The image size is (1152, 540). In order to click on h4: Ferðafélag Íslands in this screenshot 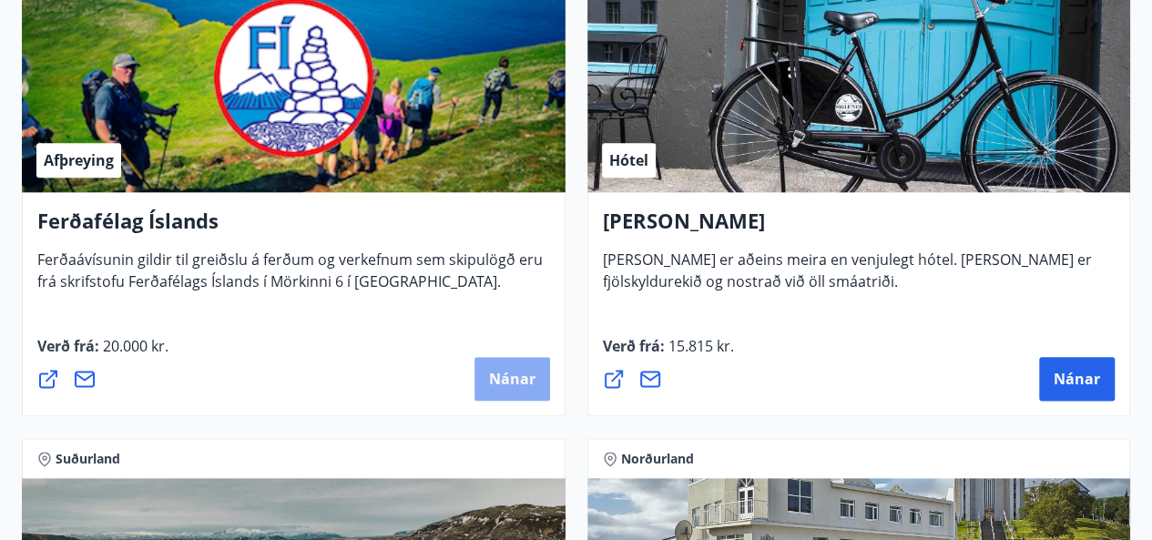, I will do `click(293, 228)`.